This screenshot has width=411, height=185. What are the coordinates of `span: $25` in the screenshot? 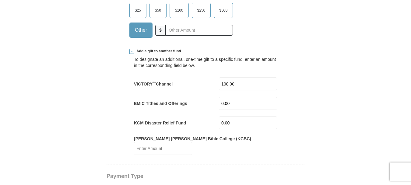 It's located at (138, 10).